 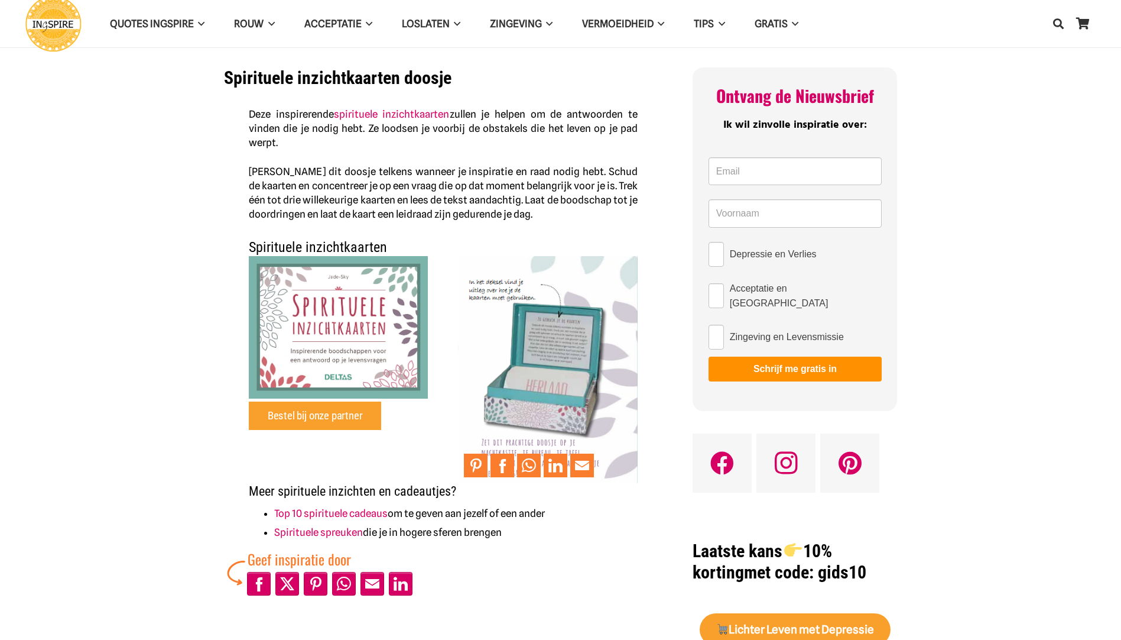 What do you see at coordinates (392, 114) in the screenshot?
I see `a: spirituele inzichtkaarten` at bounding box center [392, 114].